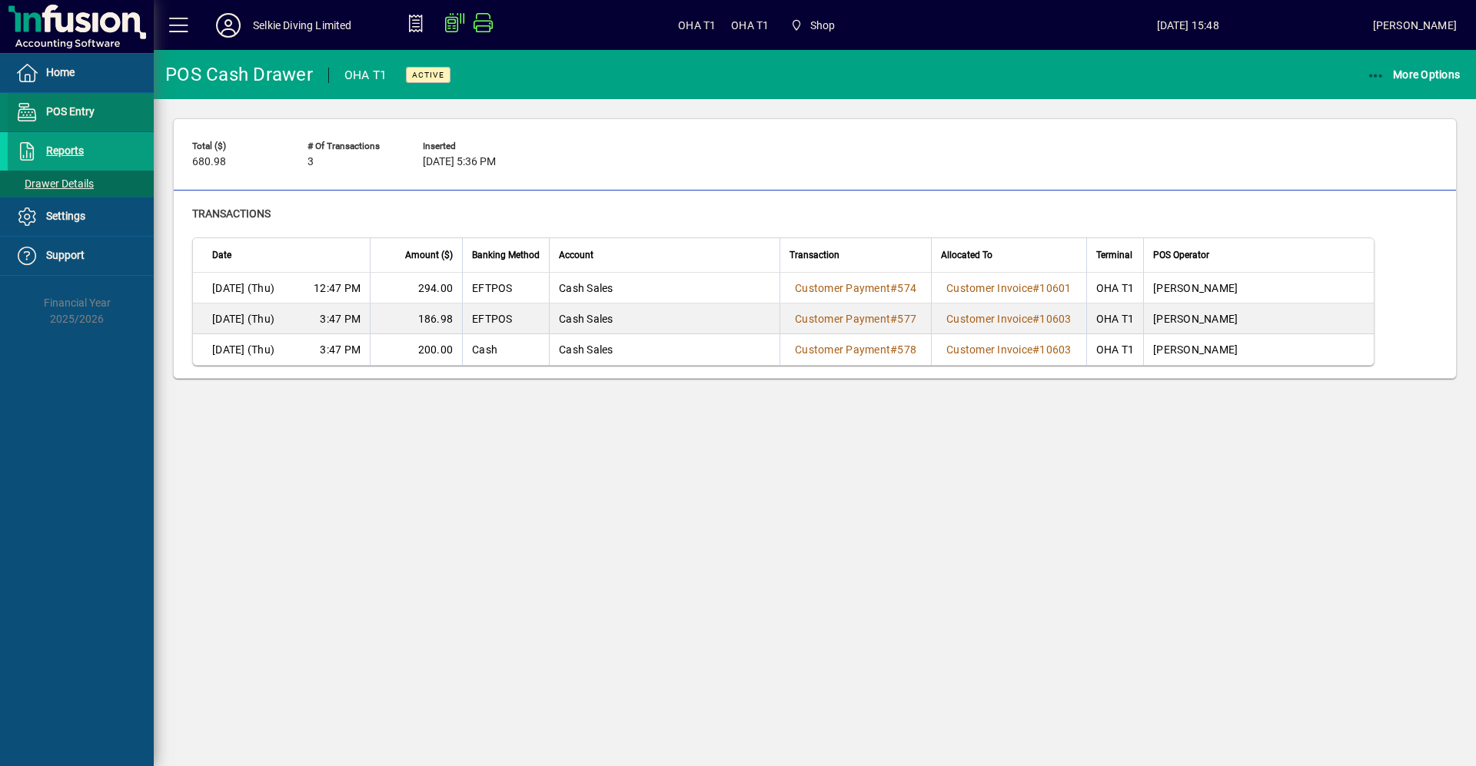 Image resolution: width=1476 pixels, height=766 pixels. I want to click on span: Transactions, so click(231, 214).